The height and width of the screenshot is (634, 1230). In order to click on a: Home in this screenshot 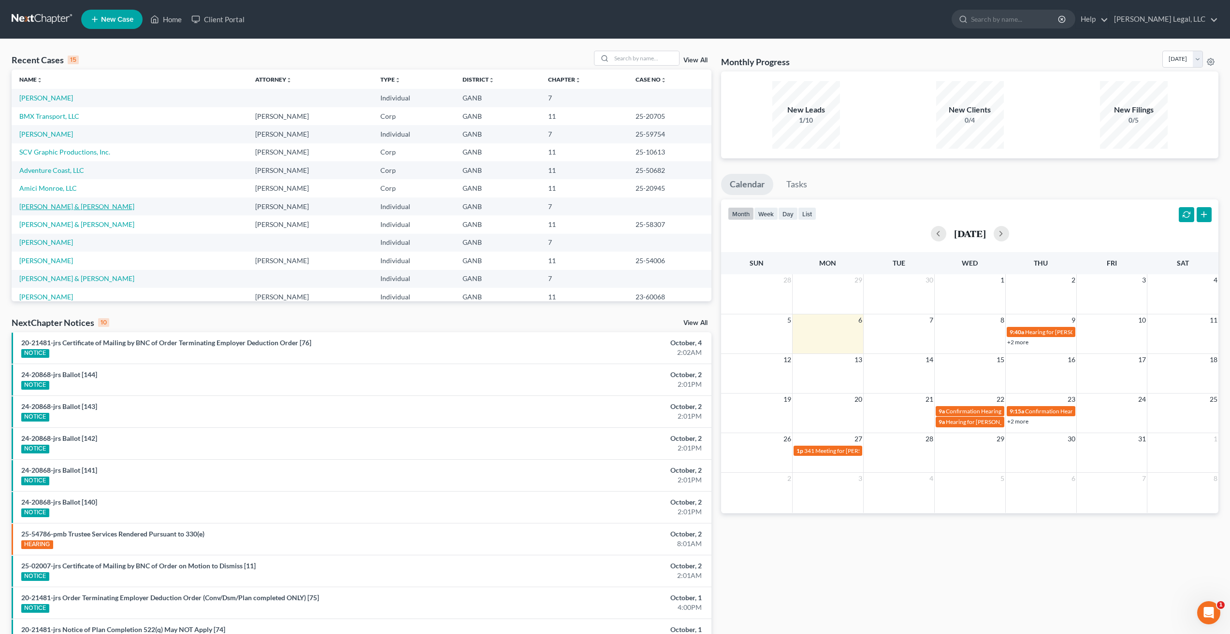, I will do `click(166, 19)`.